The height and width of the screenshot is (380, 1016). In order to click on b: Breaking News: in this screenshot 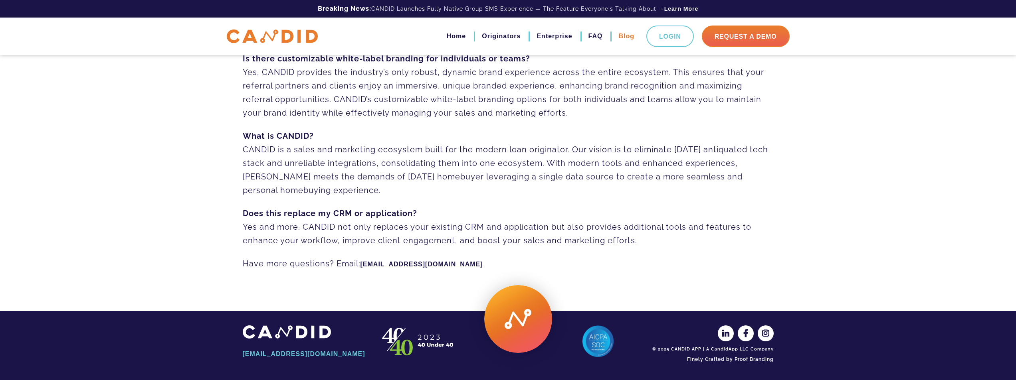, I will do `click(344, 8)`.